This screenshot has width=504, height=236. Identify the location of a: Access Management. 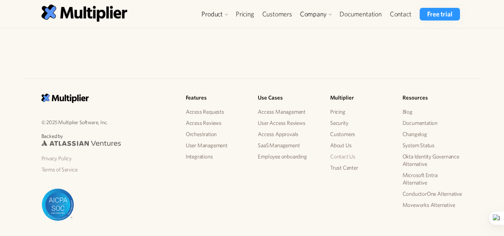
(288, 112).